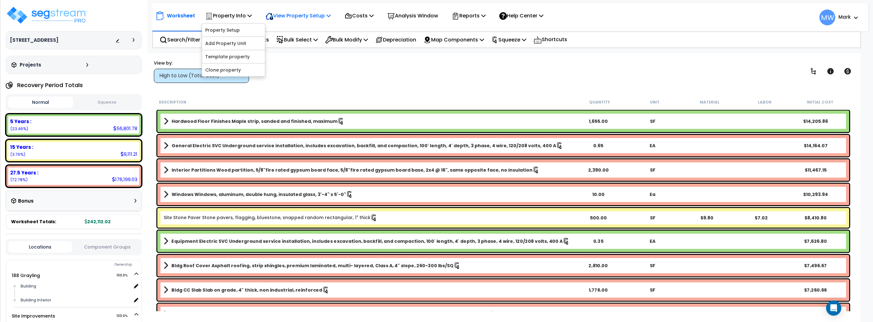 The image size is (873, 322). What do you see at coordinates (654, 102) in the screenshot?
I see `small: Unit` at bounding box center [654, 102].